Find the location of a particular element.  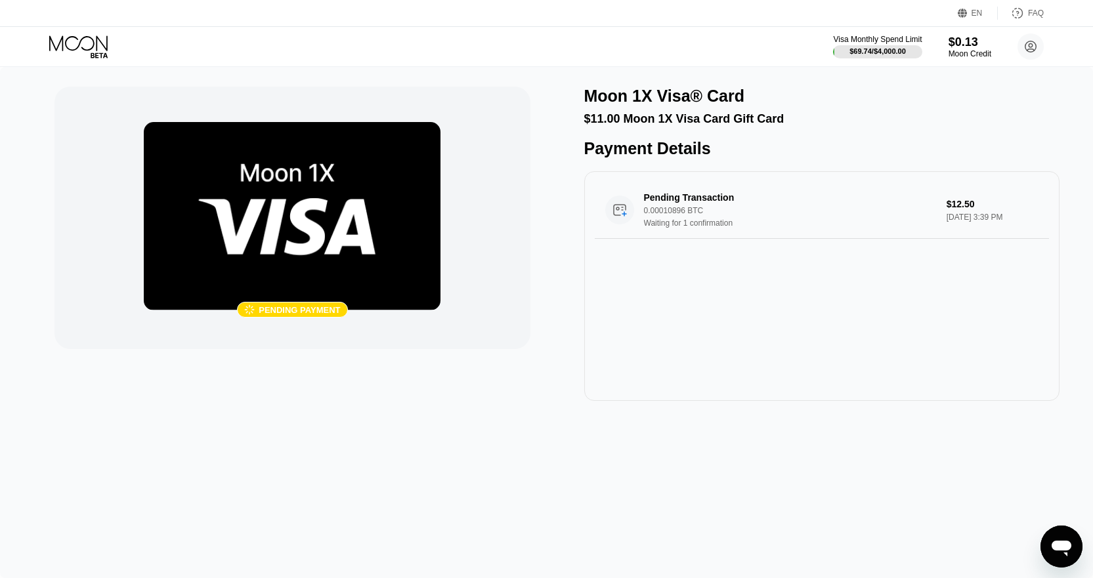

div: $11.00 Moon 1X Visa Card Gift Card is located at coordinates (822, 119).